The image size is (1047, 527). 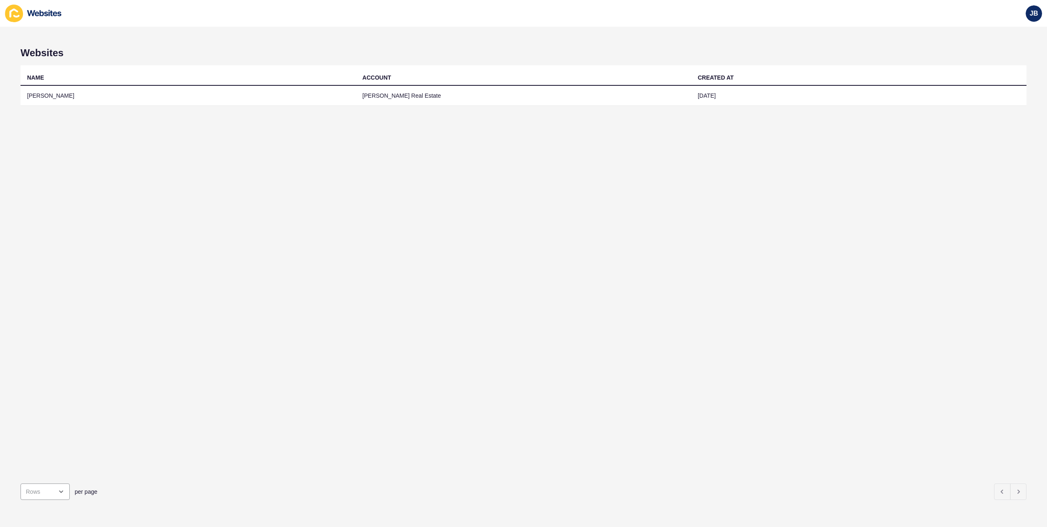 What do you see at coordinates (86, 492) in the screenshot?
I see `span: per page` at bounding box center [86, 492].